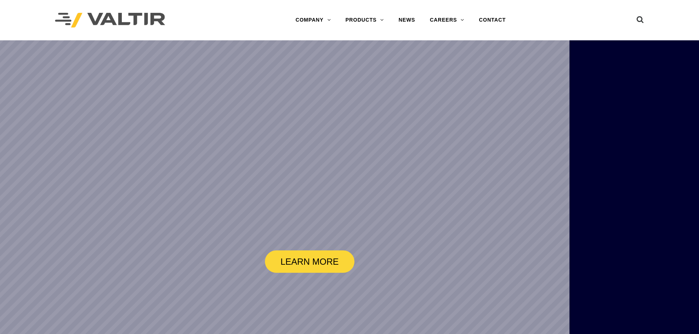  Describe the element at coordinates (110, 20) in the screenshot. I see `img: Valtir` at that location.